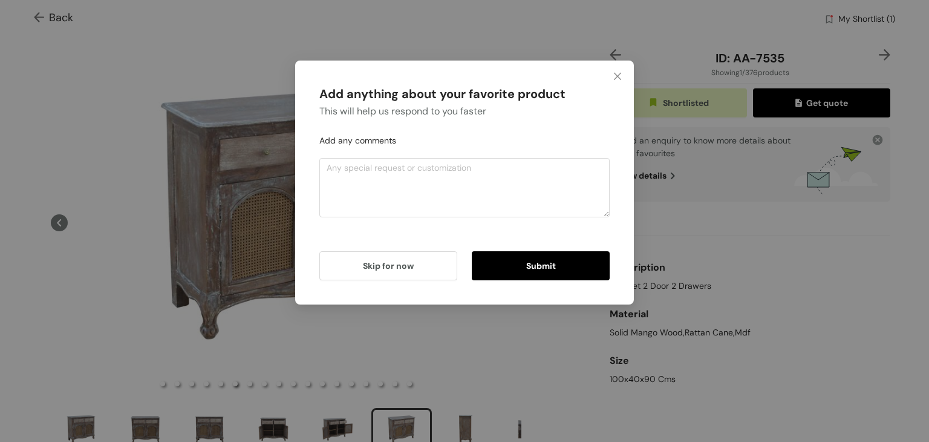 This screenshot has height=442, width=929. Describe the element at coordinates (388, 266) in the screenshot. I see `button: Skip for now` at that location.